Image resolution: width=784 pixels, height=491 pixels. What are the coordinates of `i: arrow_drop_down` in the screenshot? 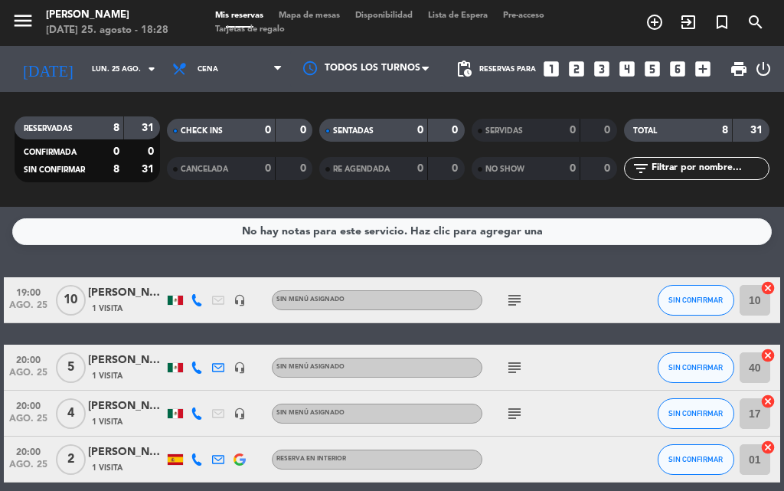 It's located at (152, 69).